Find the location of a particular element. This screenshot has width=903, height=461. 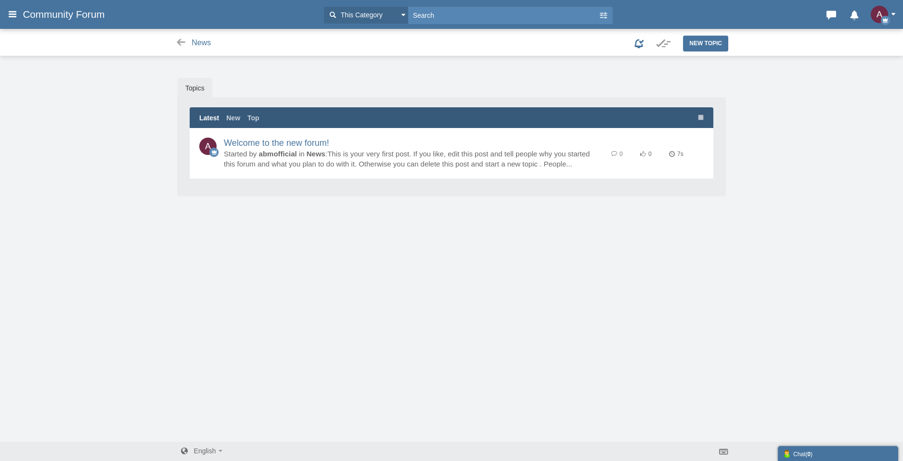

a: abmofficial is located at coordinates (278, 154).